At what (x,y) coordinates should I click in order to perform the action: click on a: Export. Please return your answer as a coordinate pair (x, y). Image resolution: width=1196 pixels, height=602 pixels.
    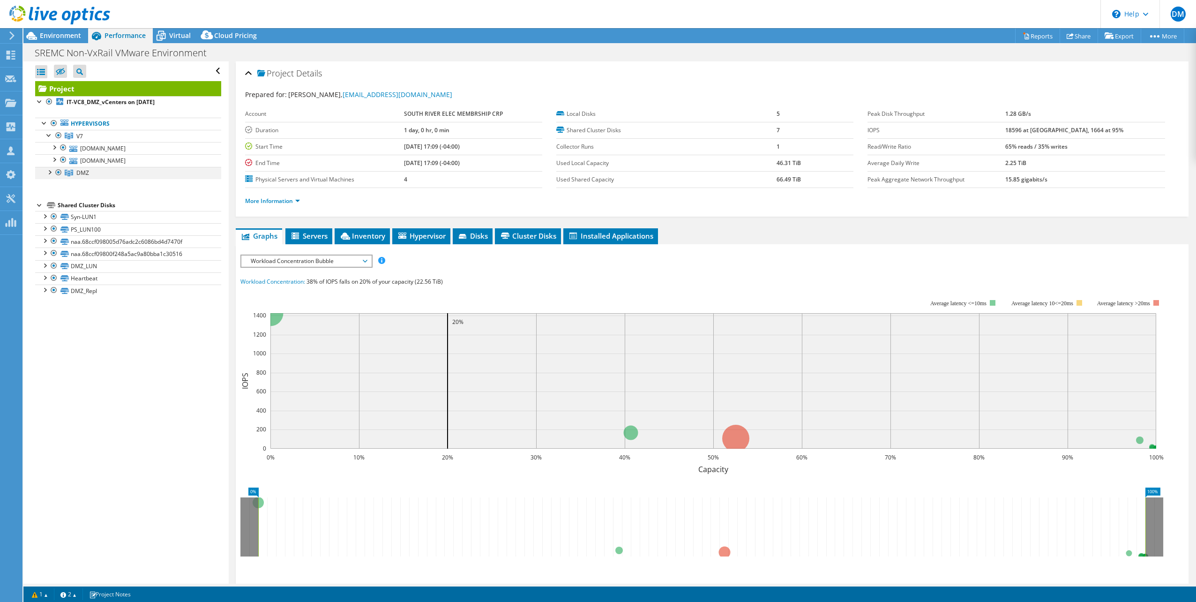
    Looking at the image, I should click on (1119, 36).